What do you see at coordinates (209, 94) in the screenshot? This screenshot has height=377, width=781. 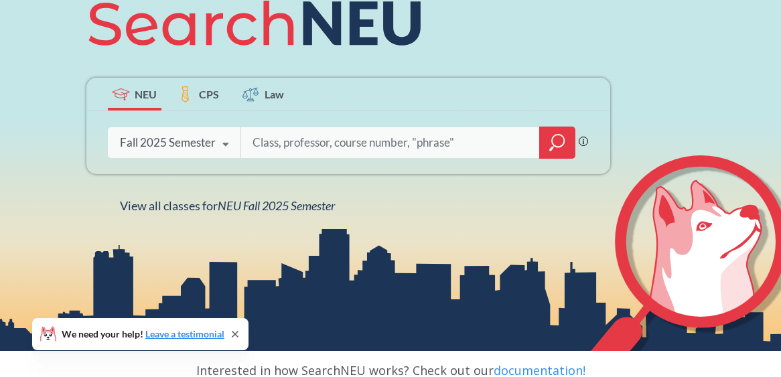 I see `span: CPS` at bounding box center [209, 94].